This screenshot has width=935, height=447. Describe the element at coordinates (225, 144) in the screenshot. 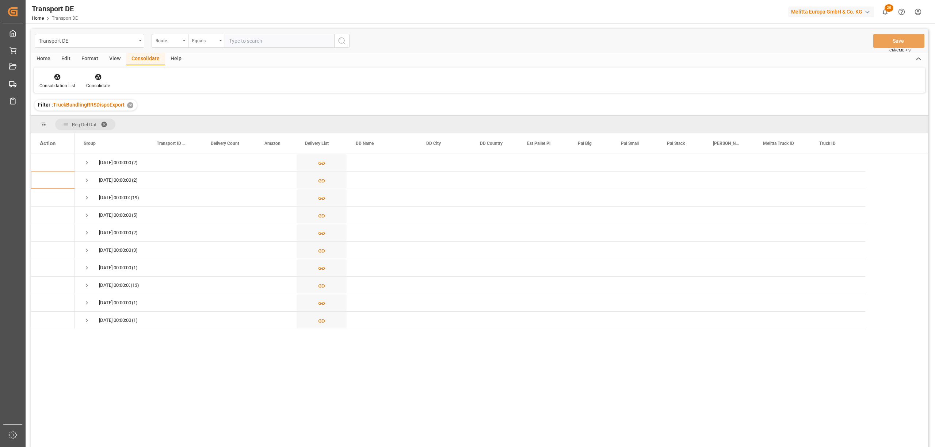

I see `span: Delivery Count` at that location.